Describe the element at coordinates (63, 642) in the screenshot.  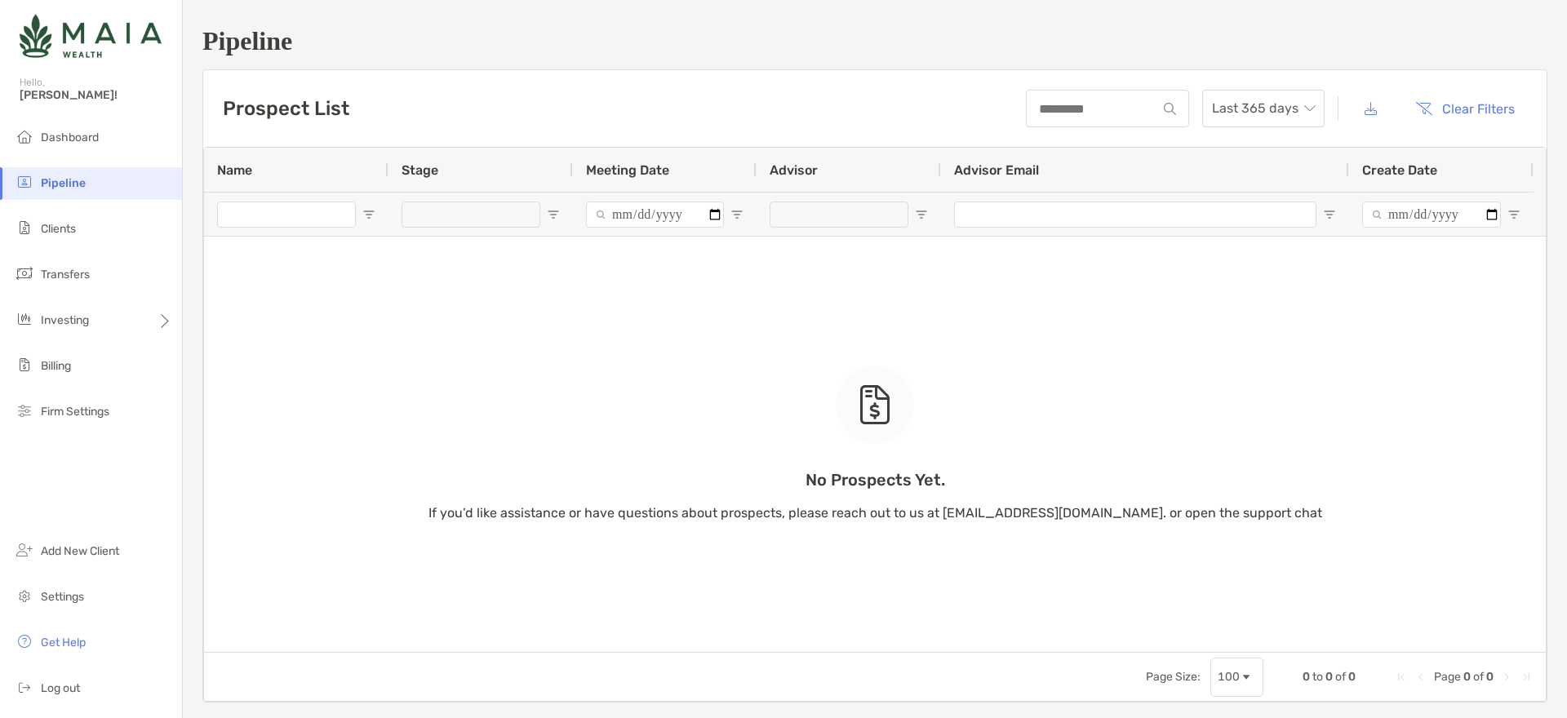
I see `span: Get Help` at that location.